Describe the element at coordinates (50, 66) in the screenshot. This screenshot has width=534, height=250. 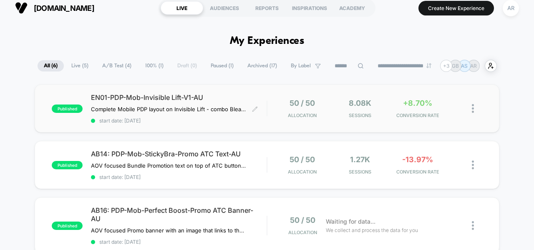
I see `span: All ( 6 )` at that location.